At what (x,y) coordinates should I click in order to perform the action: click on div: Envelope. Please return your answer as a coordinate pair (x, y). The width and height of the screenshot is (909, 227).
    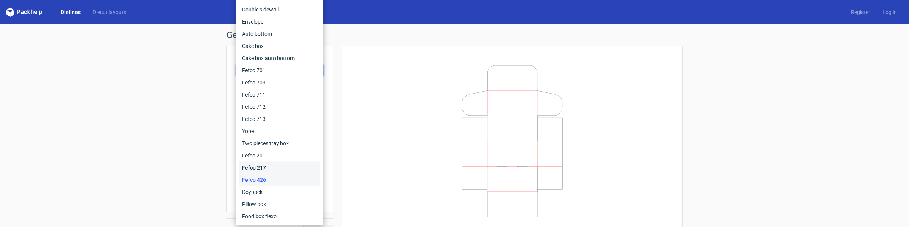
    Looking at the image, I should click on (280, 22).